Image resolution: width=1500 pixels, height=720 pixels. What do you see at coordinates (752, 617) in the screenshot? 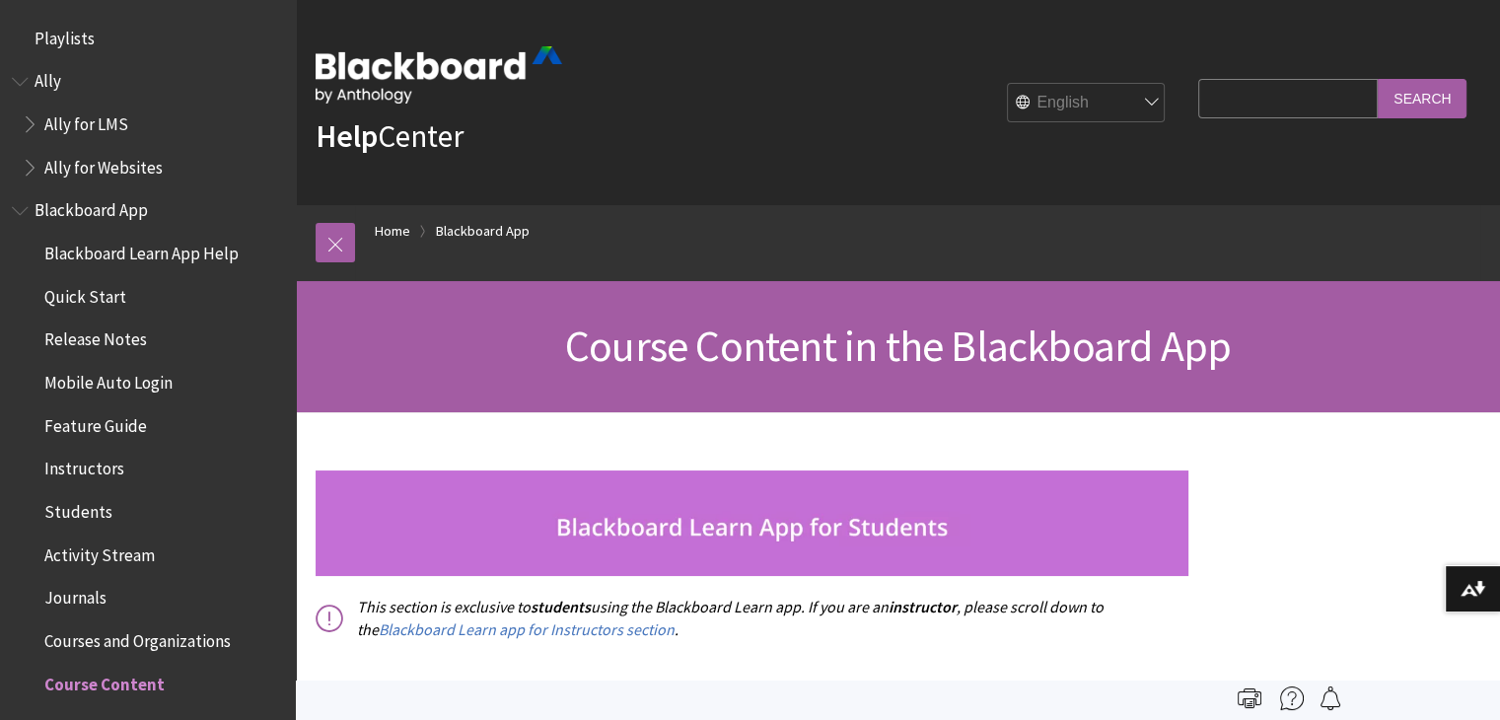
I see `p: This section is exclusive to using the Blackboard Learn app. If you are an , please scroll down t...` at bounding box center [752, 617].